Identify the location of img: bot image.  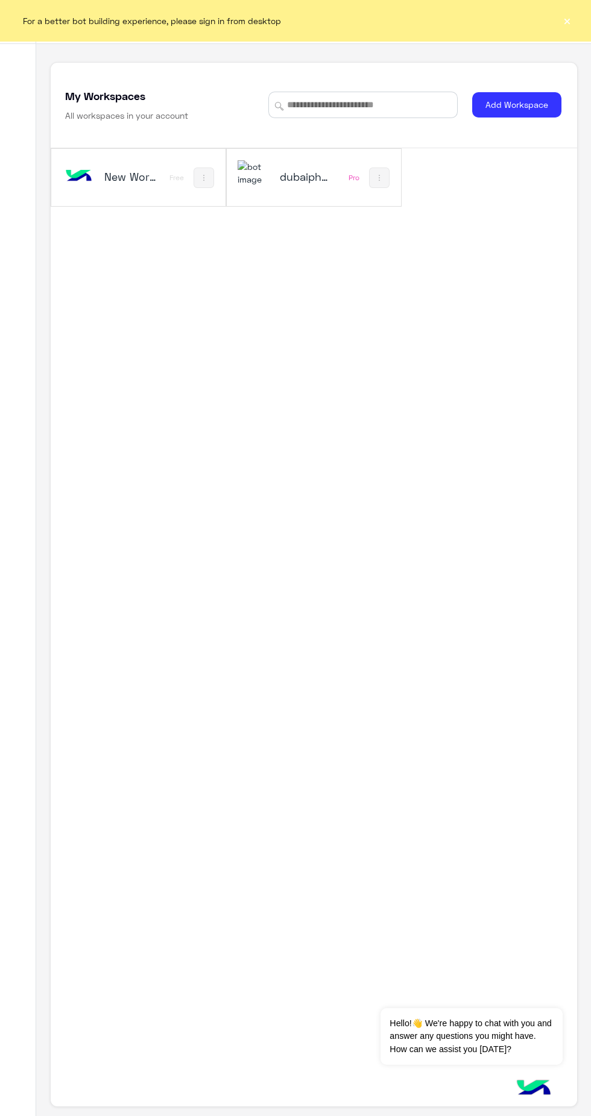
(78, 177).